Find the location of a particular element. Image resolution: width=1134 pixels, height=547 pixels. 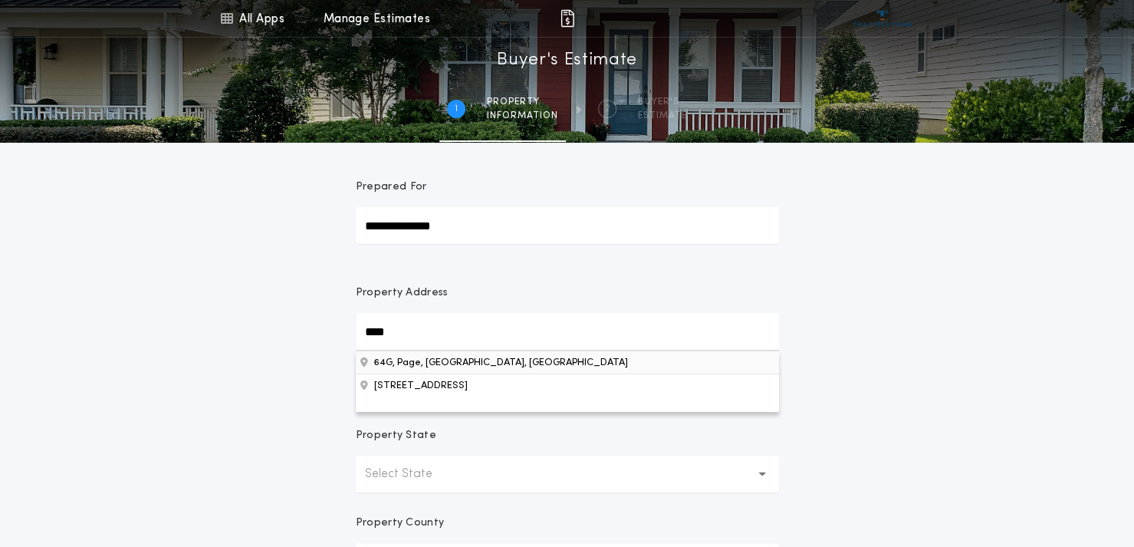

p: Select State is located at coordinates (411, 474).